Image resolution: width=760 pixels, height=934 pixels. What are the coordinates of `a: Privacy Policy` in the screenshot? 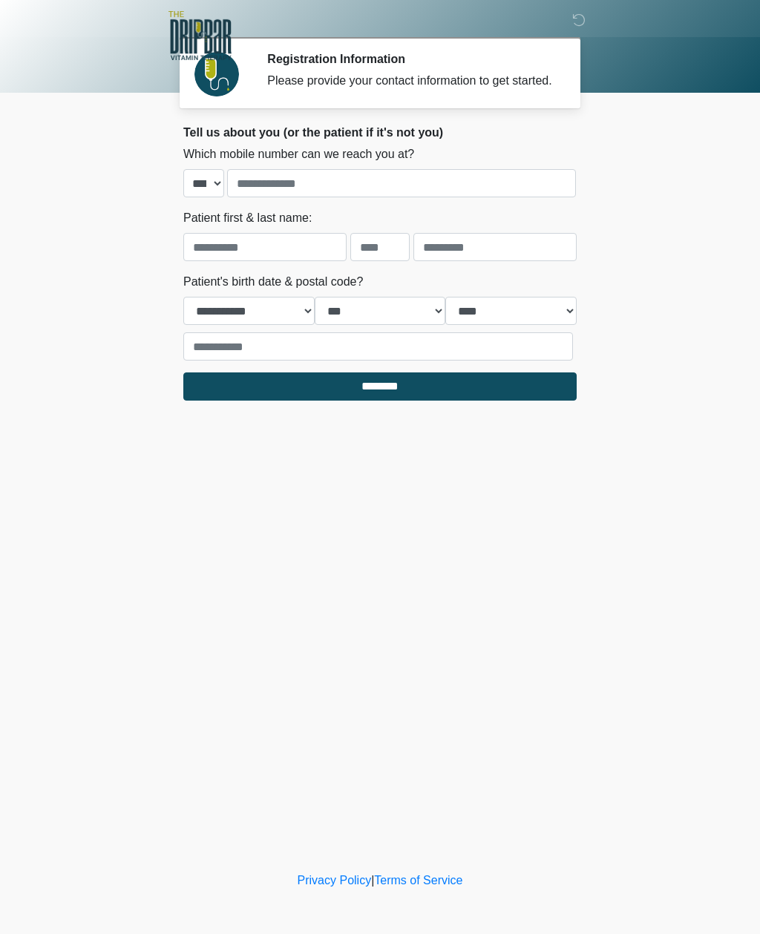 It's located at (335, 880).